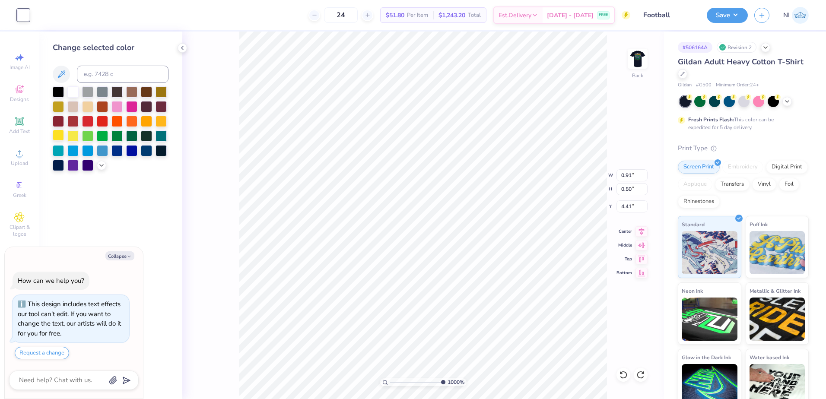 The width and height of the screenshot is (826, 399). What do you see at coordinates (732, 184) in the screenshot?
I see `div: Transfers` at bounding box center [732, 184].